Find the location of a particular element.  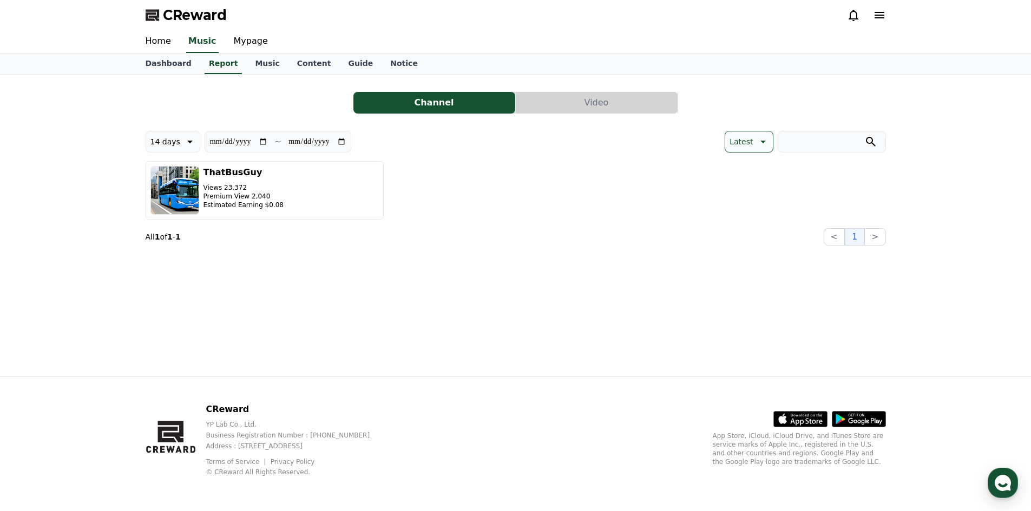

p: All of - is located at coordinates (163, 237).